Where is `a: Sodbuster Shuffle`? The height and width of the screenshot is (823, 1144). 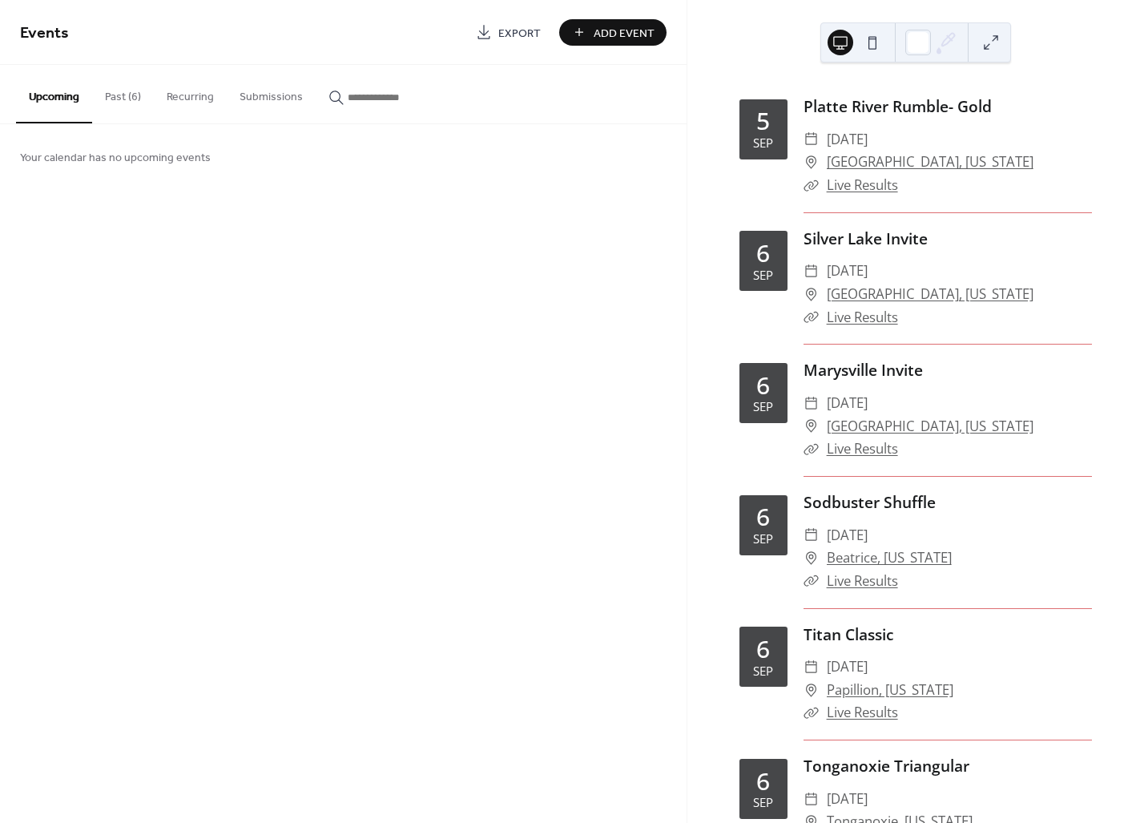
a: Sodbuster Shuffle is located at coordinates (870, 502).